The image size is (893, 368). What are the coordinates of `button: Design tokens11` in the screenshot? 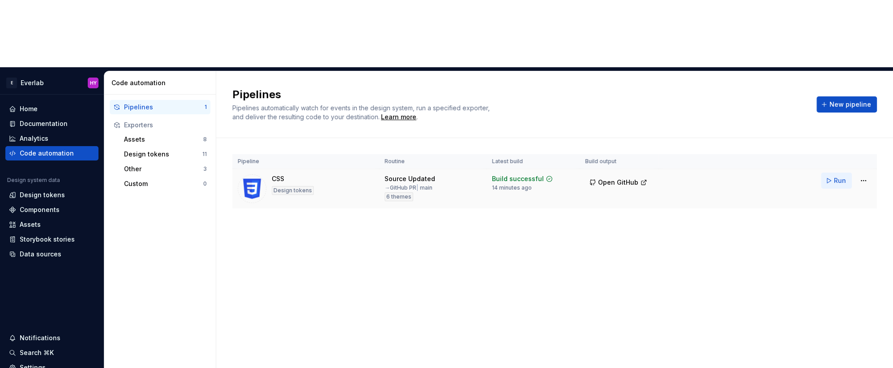 It's located at (165, 154).